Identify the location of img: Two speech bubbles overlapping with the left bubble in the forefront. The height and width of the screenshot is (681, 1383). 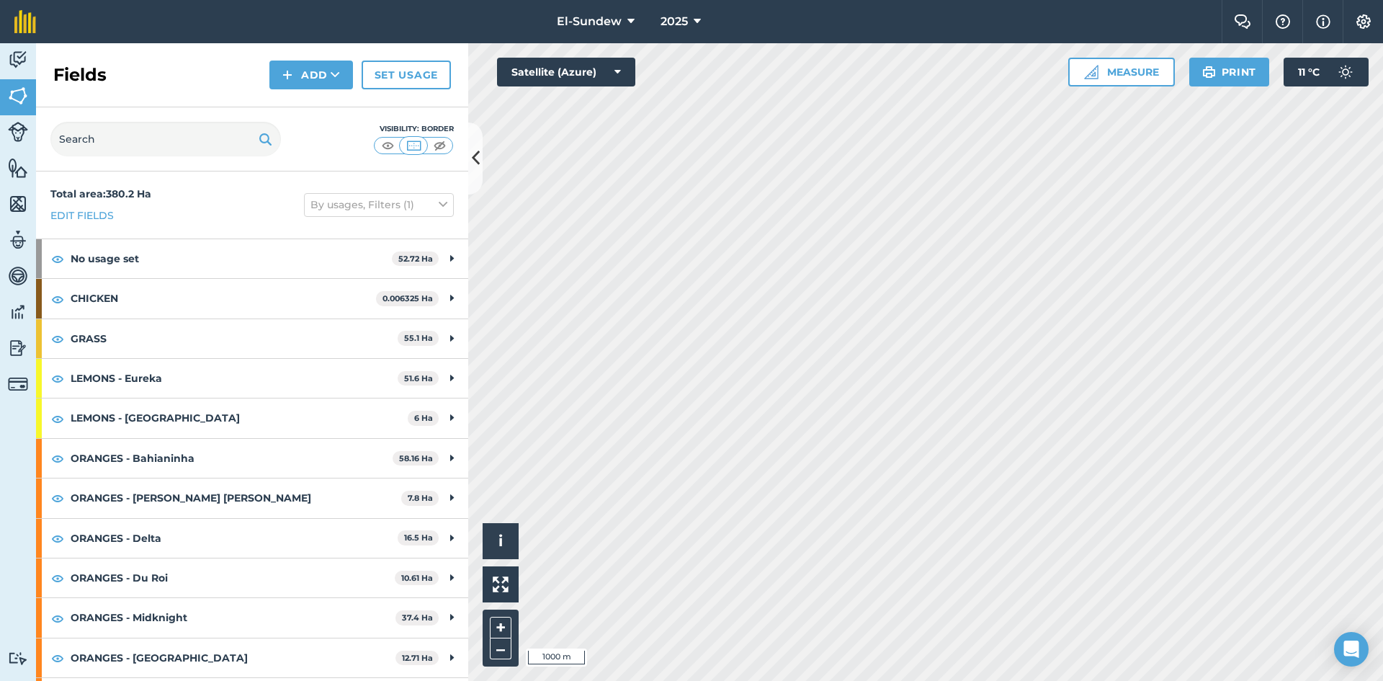
(1242, 22).